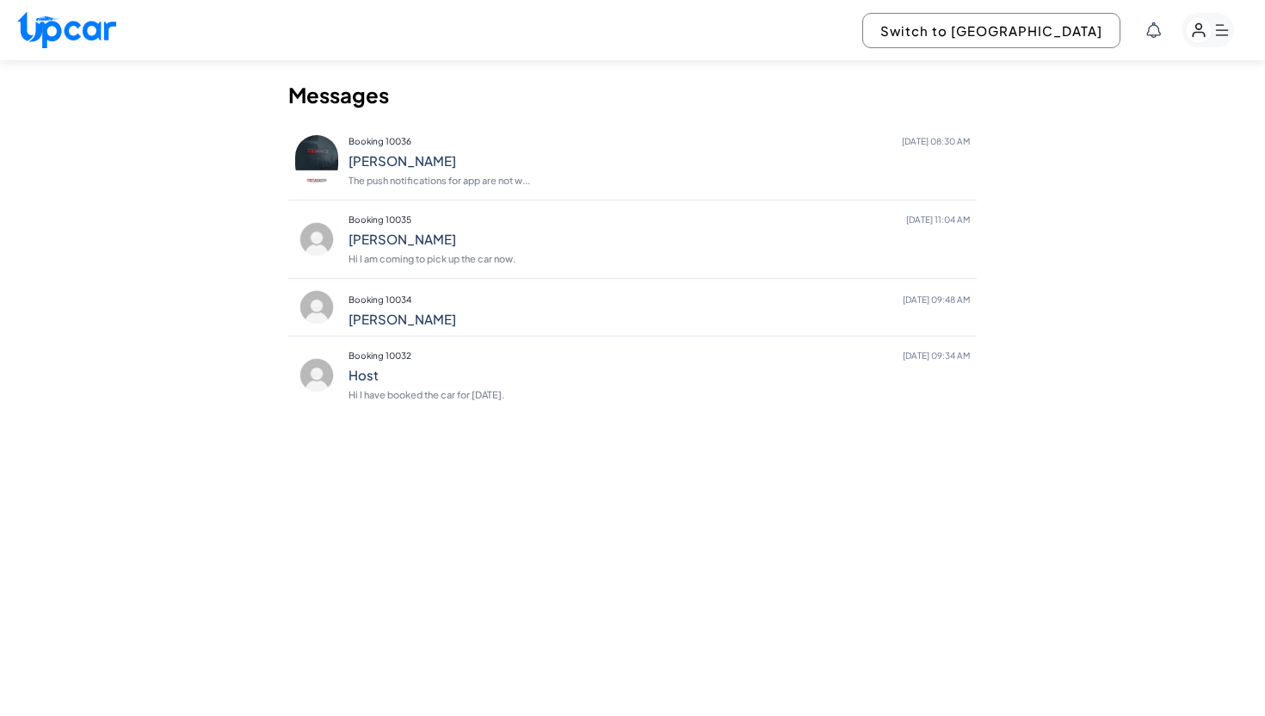 Image resolution: width=1265 pixels, height=716 pixels. I want to click on p: Hi I am coming to pick up the car now., so click(659, 259).